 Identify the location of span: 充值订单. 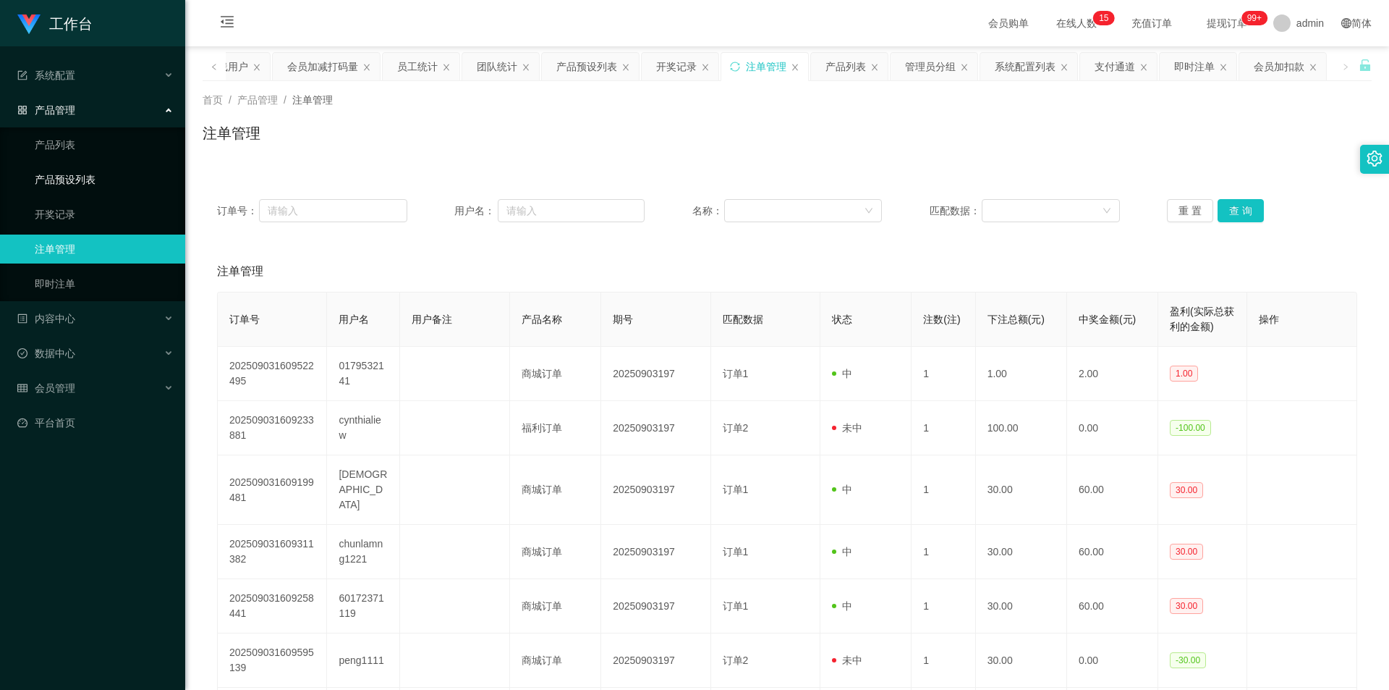
(1152, 23).